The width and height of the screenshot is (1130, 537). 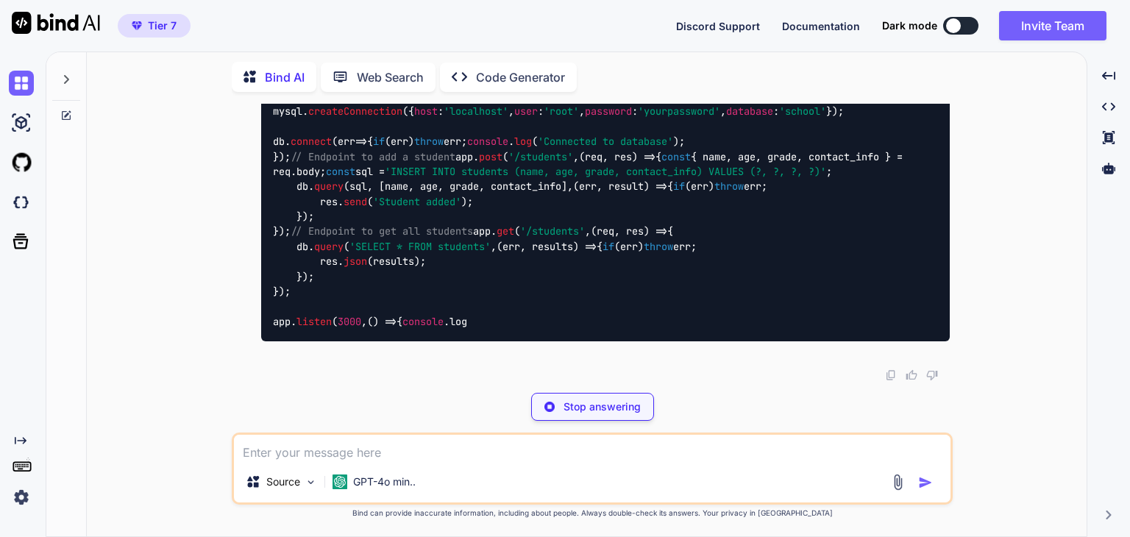 What do you see at coordinates (417, 202) in the screenshot?
I see `span: 'Student added'` at bounding box center [417, 202].